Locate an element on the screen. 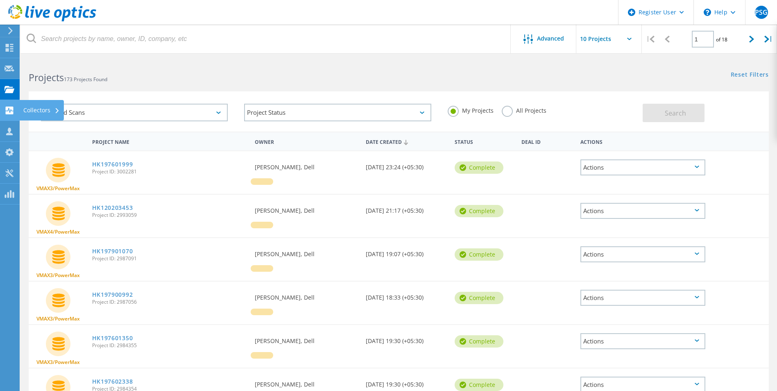 The width and height of the screenshot is (777, 391). label: All Projects is located at coordinates (524, 109).